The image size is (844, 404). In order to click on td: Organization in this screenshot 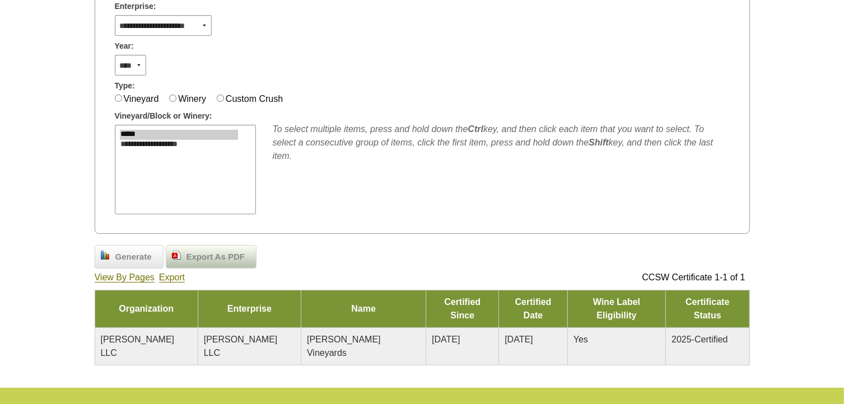, I will do `click(146, 309)`.